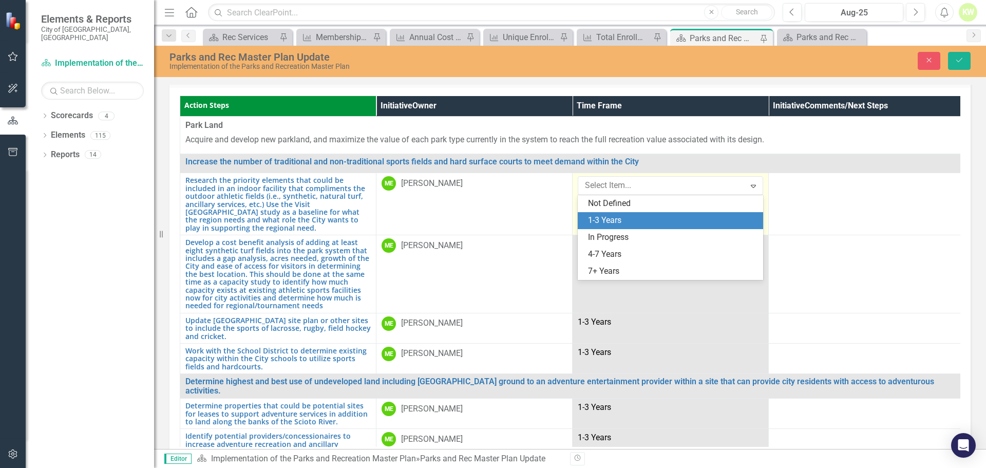 This screenshot has width=986, height=468. I want to click on button: Aug-25, so click(854, 12).